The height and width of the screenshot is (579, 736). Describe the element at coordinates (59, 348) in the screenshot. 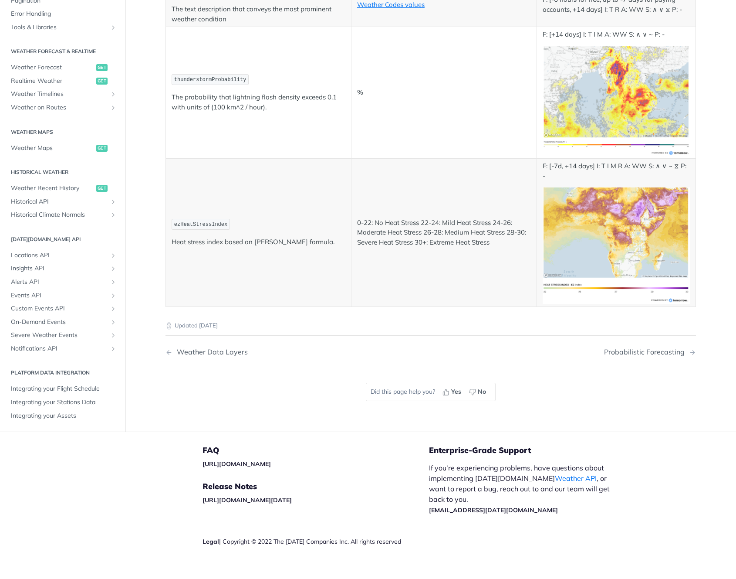

I see `span: Notifications API` at that location.